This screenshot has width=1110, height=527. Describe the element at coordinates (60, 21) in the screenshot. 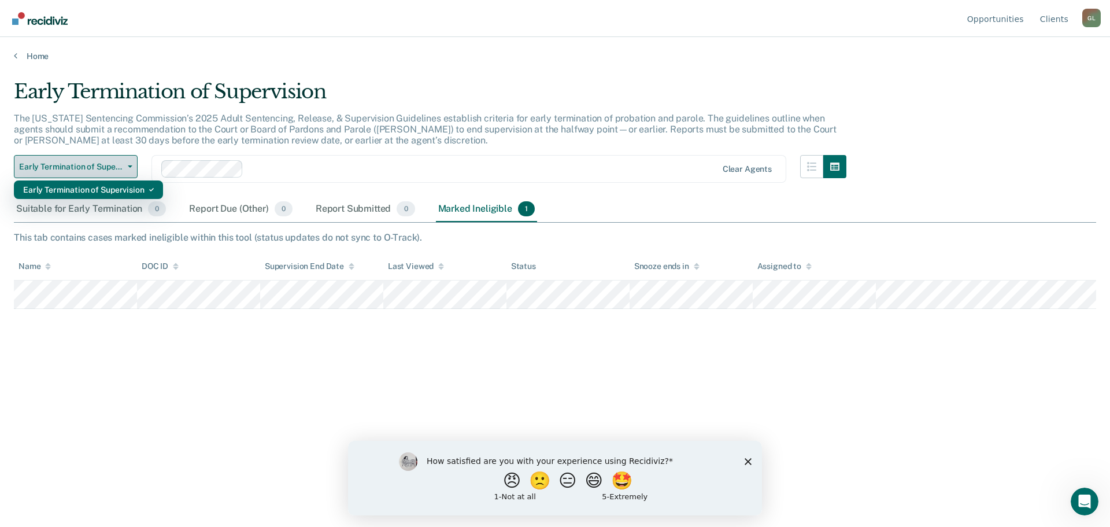

I see `img: Profile image for Kim` at that location.